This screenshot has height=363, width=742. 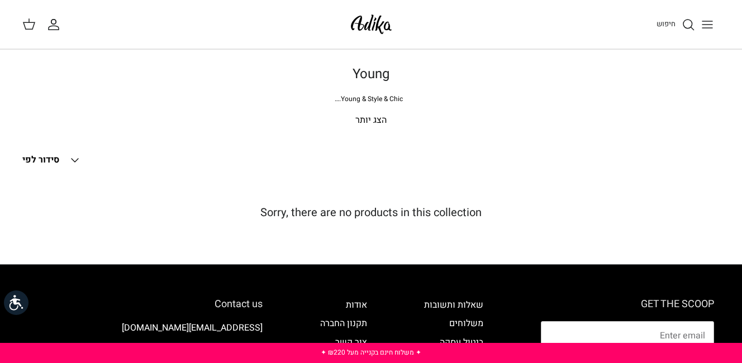 I want to click on h1: Young, so click(x=371, y=74).